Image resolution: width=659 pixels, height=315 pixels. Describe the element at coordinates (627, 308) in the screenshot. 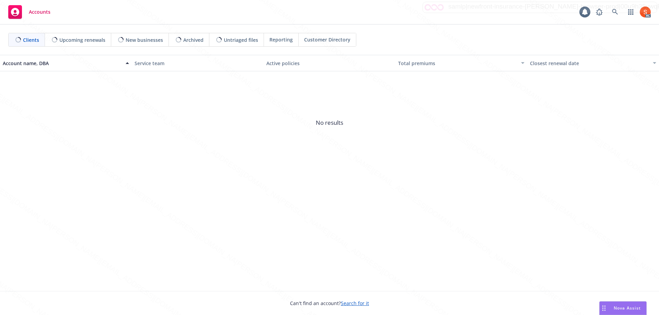

I see `span: Nova Assist` at that location.